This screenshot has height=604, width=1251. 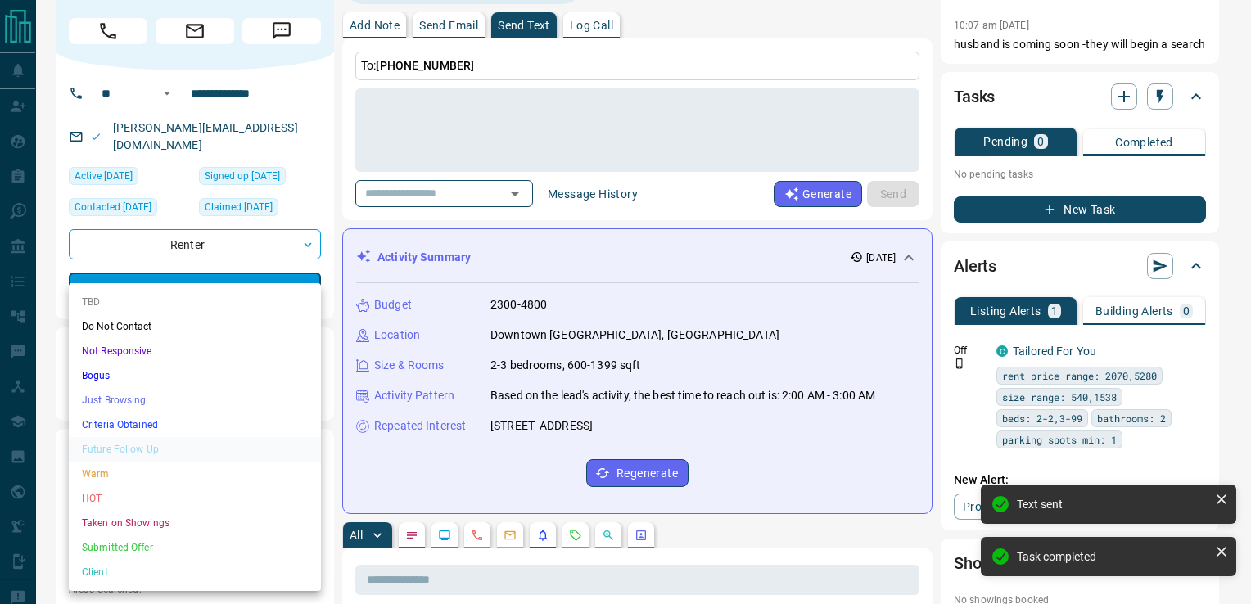 I want to click on li: Not Responsive, so click(x=195, y=351).